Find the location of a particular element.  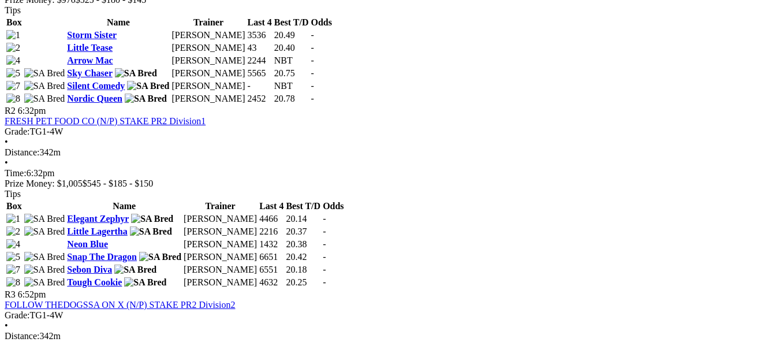

td: 3536 is located at coordinates (260, 35).